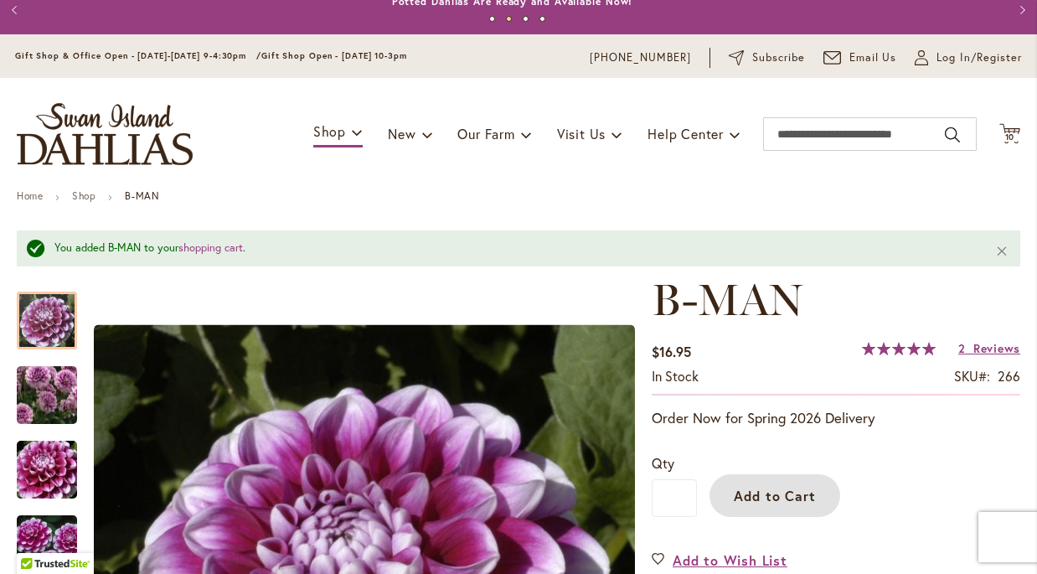 This screenshot has width=1037, height=574. Describe the element at coordinates (582, 133) in the screenshot. I see `span: Visit Us` at that location.